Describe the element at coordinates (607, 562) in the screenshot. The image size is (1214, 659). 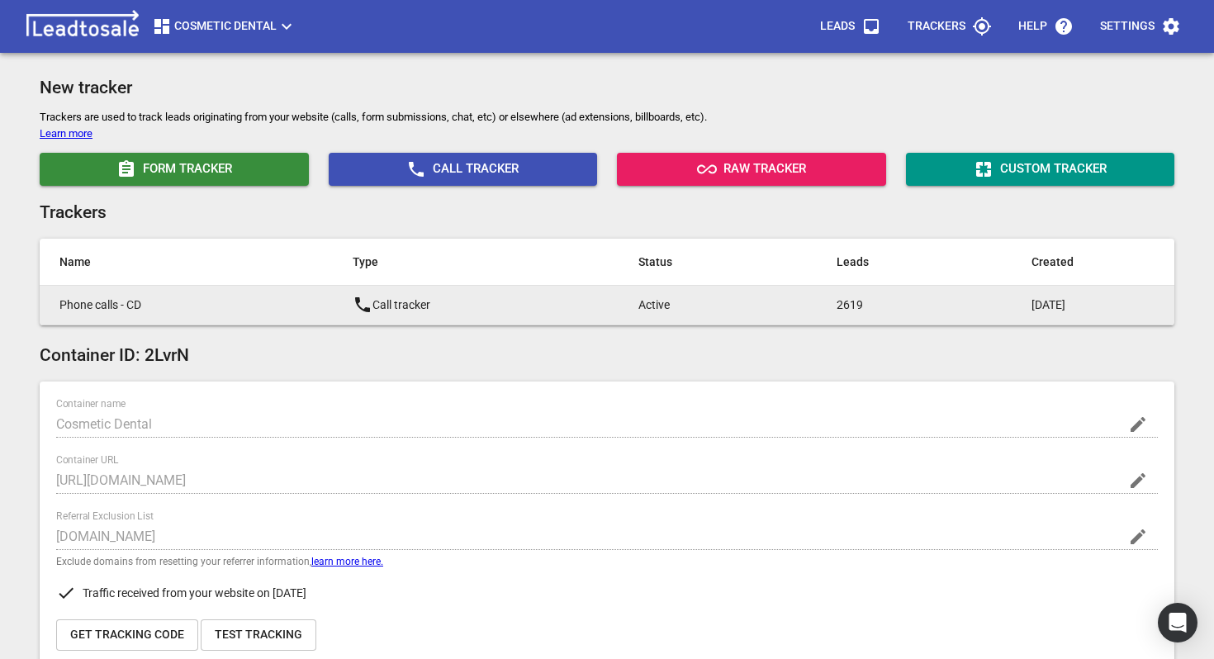
I see `p: Exclude domains from resetting your referrer information,` at that location.